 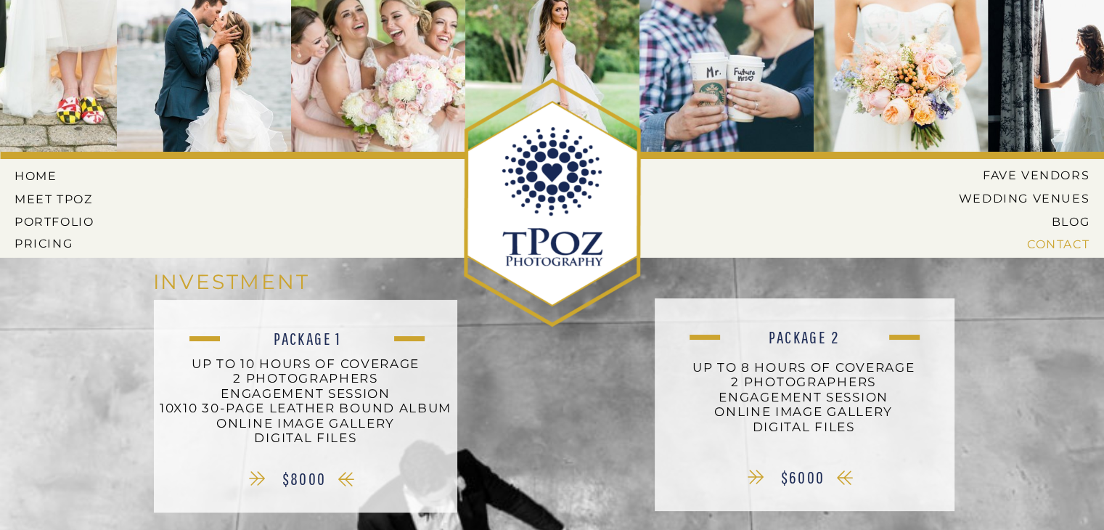 I want to click on p: up to 8 hours of coverage 2 photographers engagement session online image gallery digital files, so click(x=803, y=406).